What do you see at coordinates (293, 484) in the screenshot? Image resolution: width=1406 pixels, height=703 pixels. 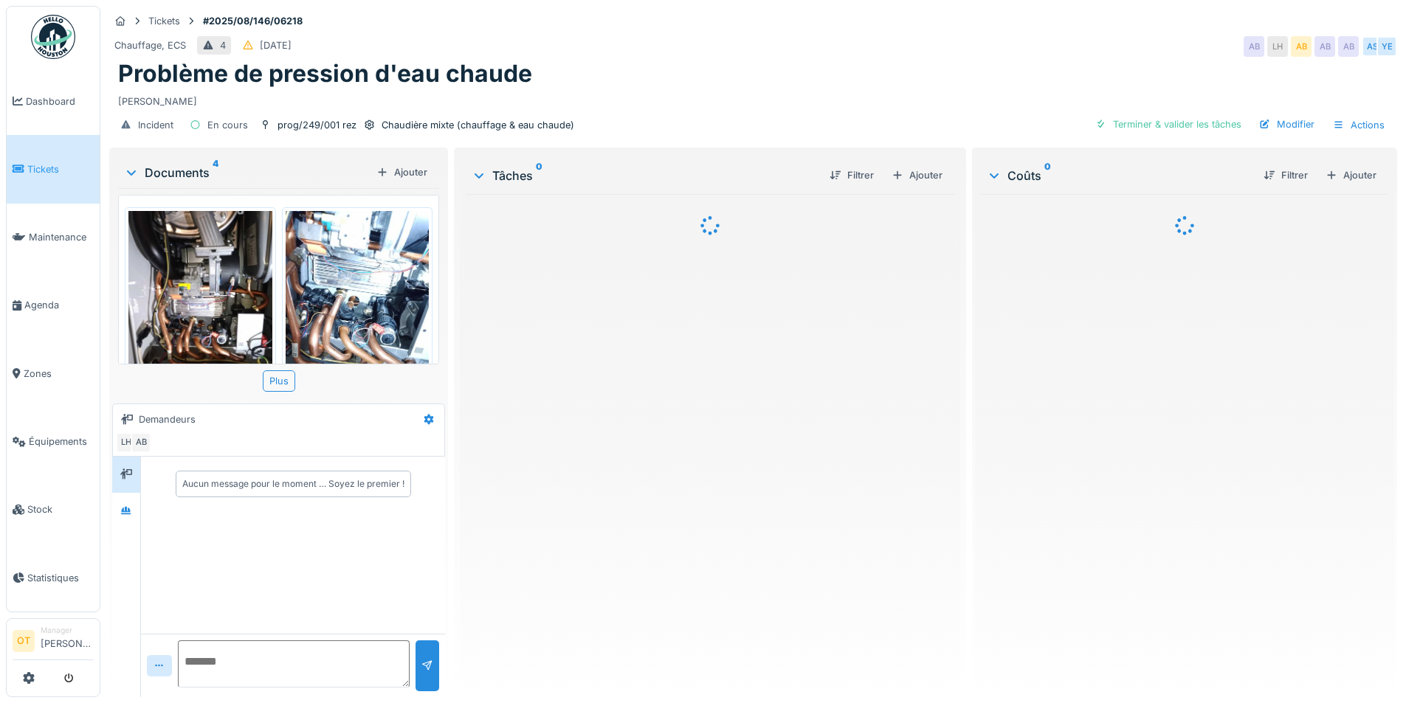 I see `div: Aucun message pour le moment … Soyez le premier !` at bounding box center [293, 484].